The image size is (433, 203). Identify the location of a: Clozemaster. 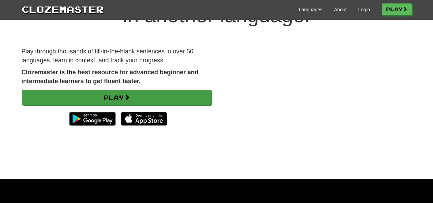
(63, 9).